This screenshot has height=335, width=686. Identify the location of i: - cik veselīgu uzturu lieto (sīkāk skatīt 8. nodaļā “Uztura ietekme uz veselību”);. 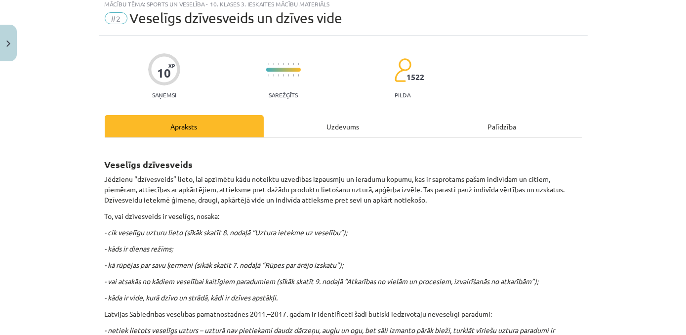
(226, 232).